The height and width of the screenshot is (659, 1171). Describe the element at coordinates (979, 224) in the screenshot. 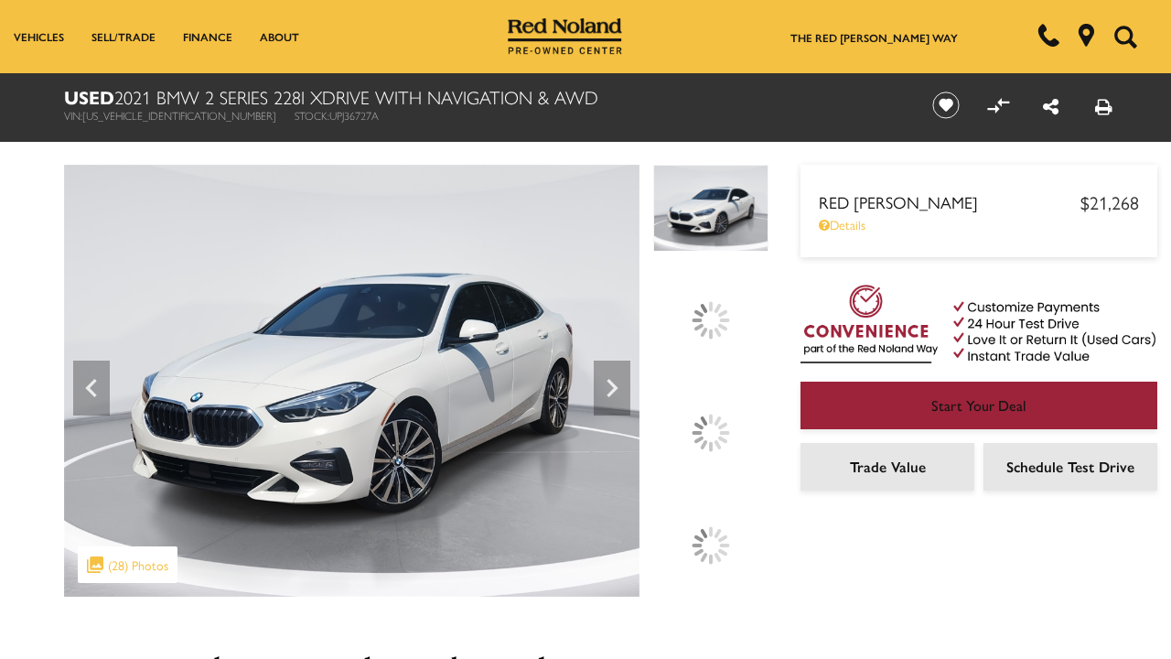

I see `a: Details` at that location.